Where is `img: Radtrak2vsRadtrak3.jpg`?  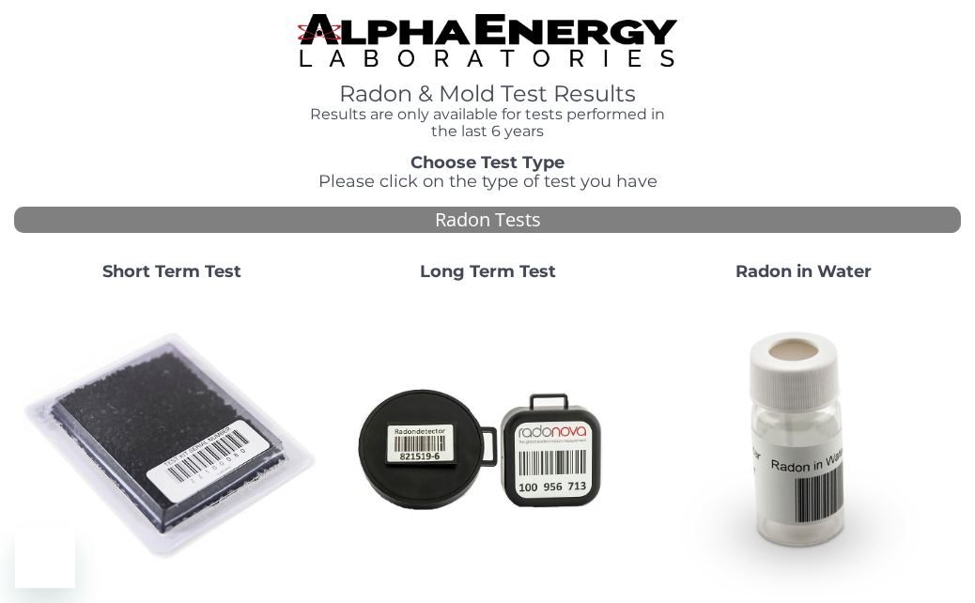 img: Radtrak2vsRadtrak3.jpg is located at coordinates (487, 447).